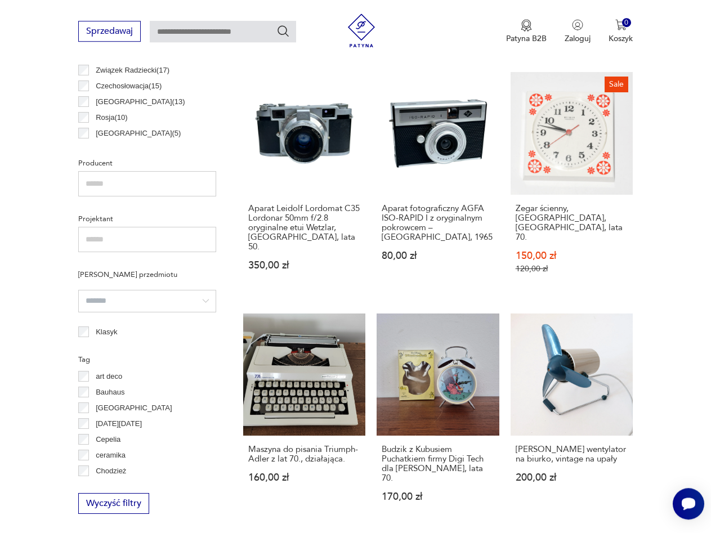  I want to click on p: Chodzież, so click(111, 471).